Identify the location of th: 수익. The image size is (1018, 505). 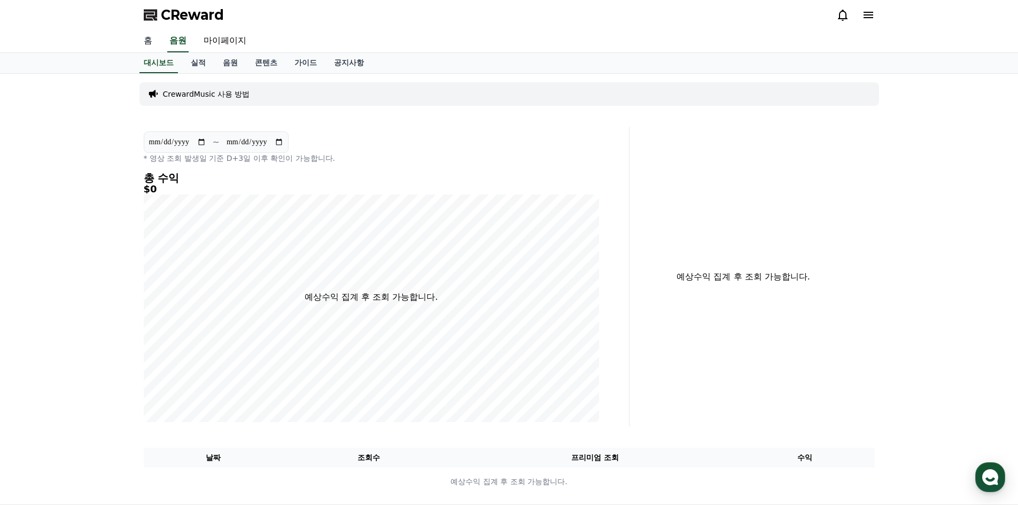
(805, 458).